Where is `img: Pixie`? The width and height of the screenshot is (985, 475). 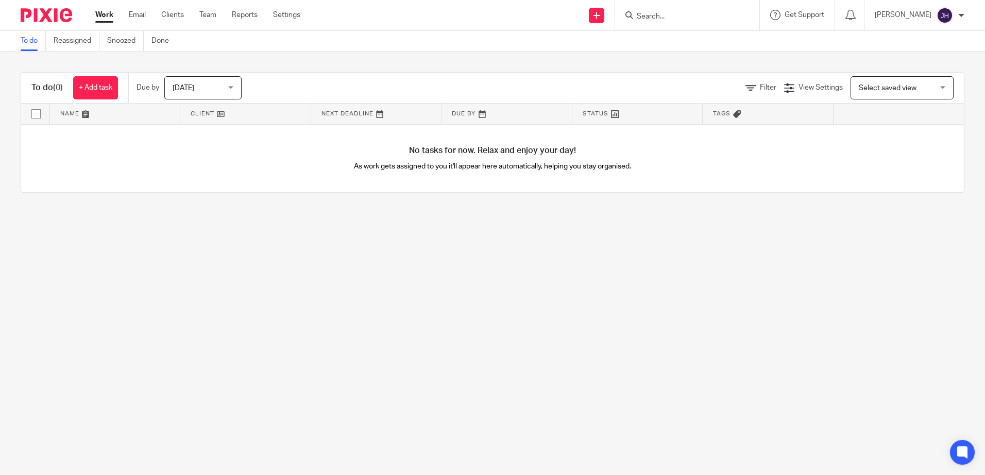
img: Pixie is located at coordinates (46, 15).